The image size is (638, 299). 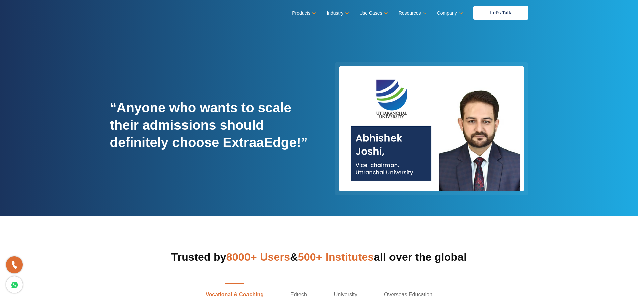 What do you see at coordinates (412, 13) in the screenshot?
I see `a: Resources` at bounding box center [412, 13].